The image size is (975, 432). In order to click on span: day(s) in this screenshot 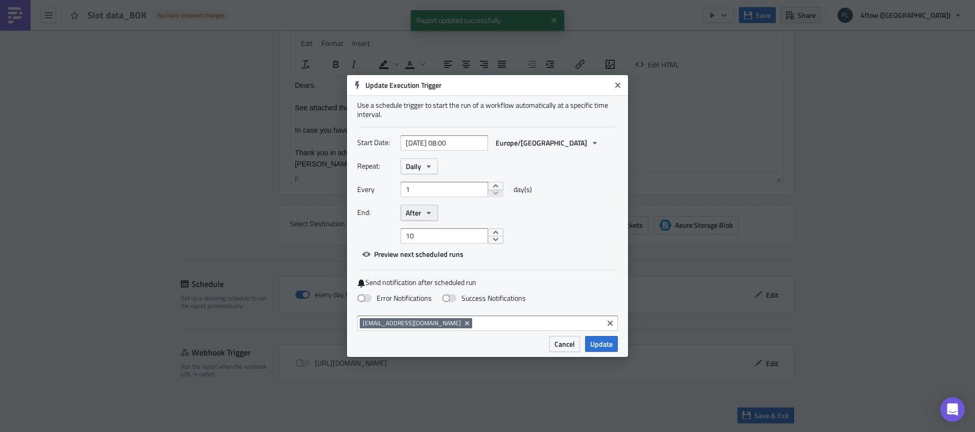, I will do `click(523, 190)`.